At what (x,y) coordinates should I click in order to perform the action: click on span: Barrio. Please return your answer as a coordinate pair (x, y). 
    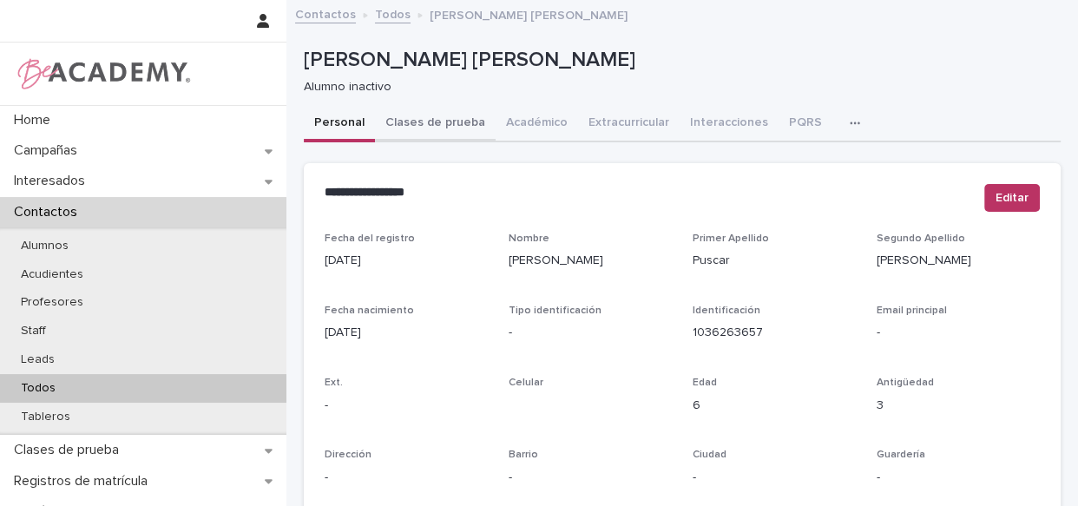
    Looking at the image, I should click on (523, 455).